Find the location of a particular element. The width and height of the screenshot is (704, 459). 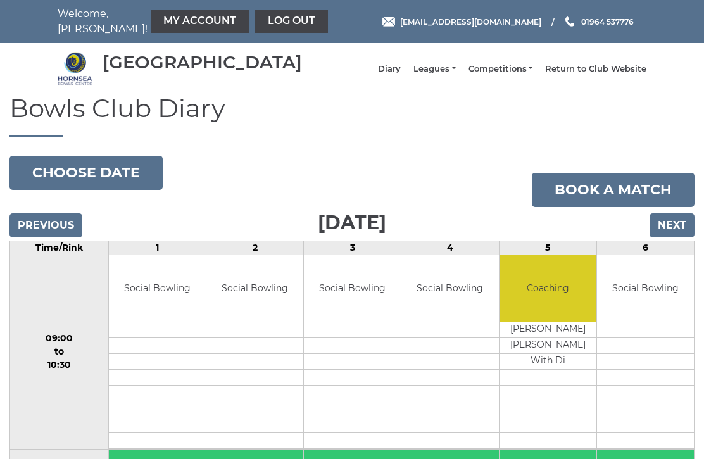

img: Phone us is located at coordinates (570, 22).